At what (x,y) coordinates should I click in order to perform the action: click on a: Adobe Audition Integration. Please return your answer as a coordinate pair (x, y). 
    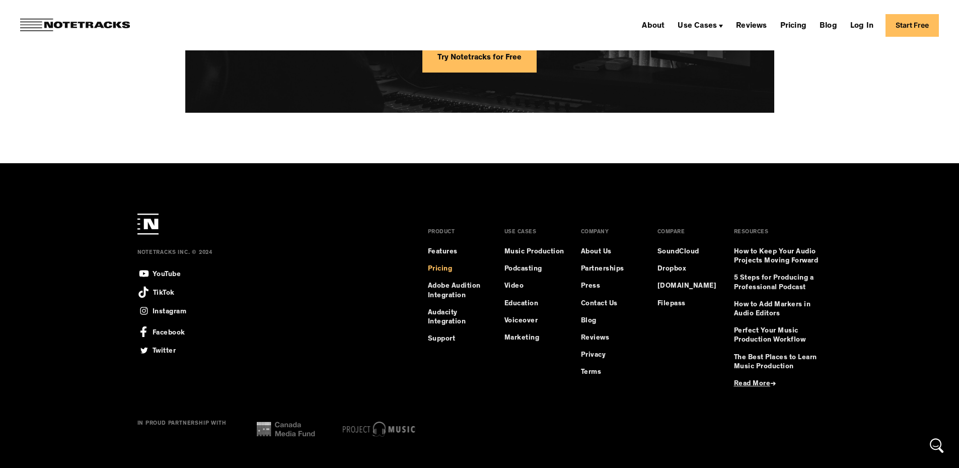
    Looking at the image, I should click on (458, 290).